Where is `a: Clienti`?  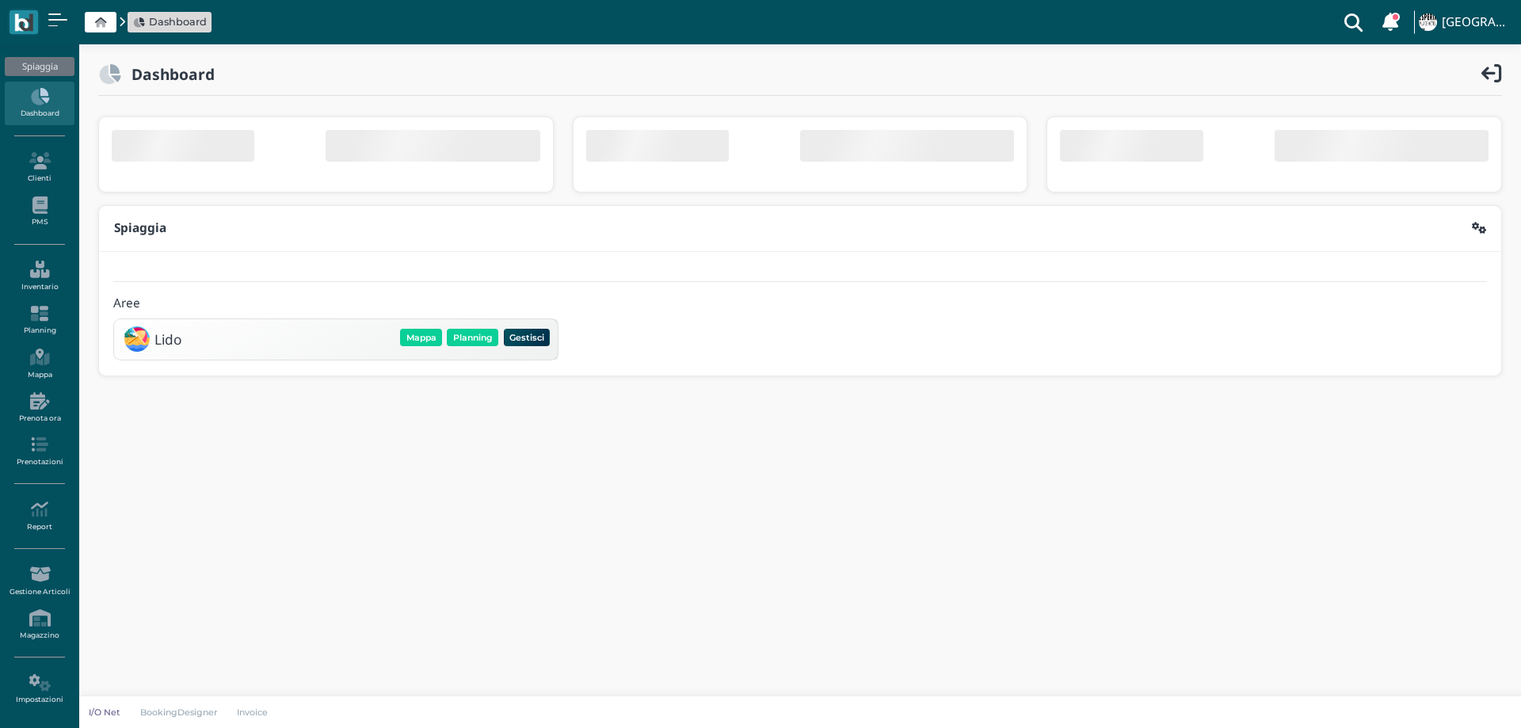 a: Clienti is located at coordinates (39, 167).